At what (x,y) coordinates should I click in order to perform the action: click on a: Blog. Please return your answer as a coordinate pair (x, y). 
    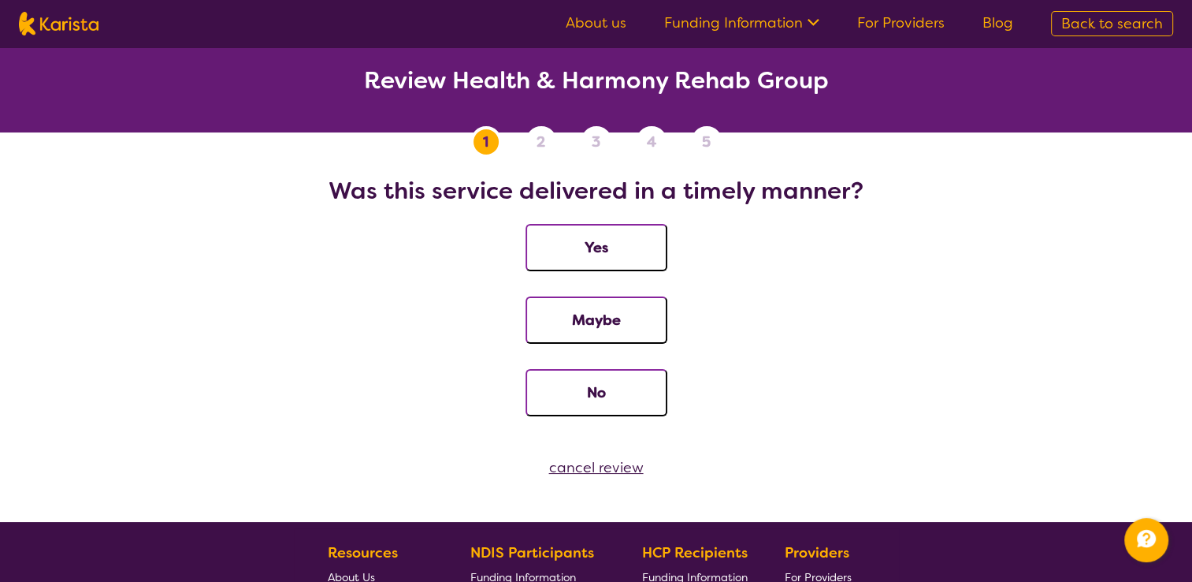
    Looking at the image, I should click on (998, 23).